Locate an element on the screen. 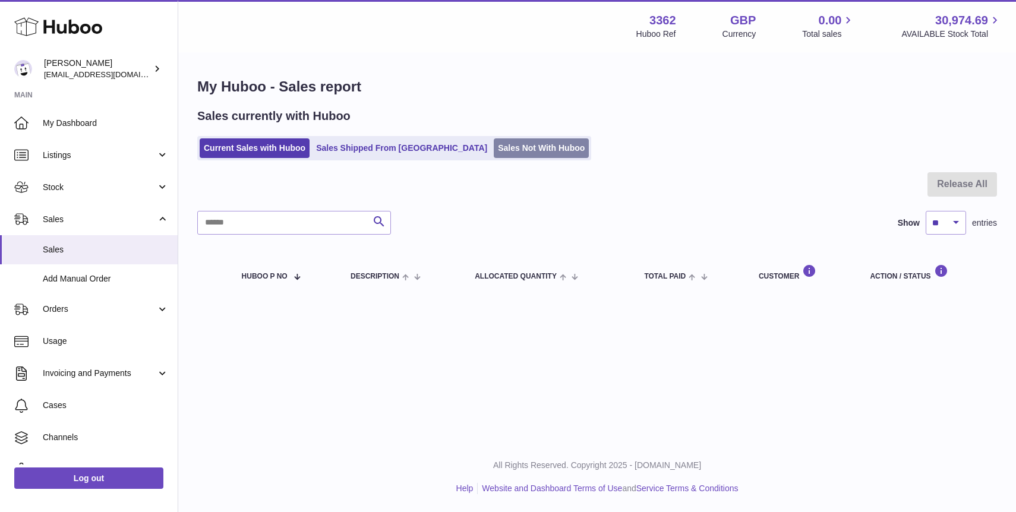 The width and height of the screenshot is (1016, 512). span: 0.00 is located at coordinates (830, 20).